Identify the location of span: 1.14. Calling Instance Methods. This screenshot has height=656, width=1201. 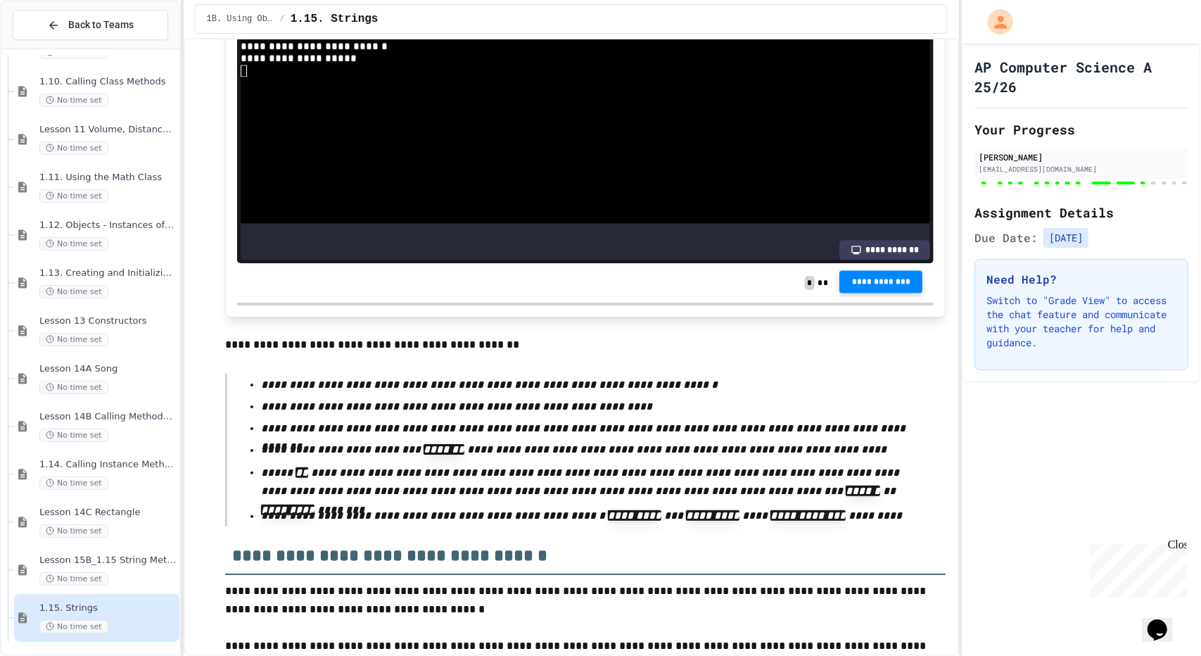
(108, 464).